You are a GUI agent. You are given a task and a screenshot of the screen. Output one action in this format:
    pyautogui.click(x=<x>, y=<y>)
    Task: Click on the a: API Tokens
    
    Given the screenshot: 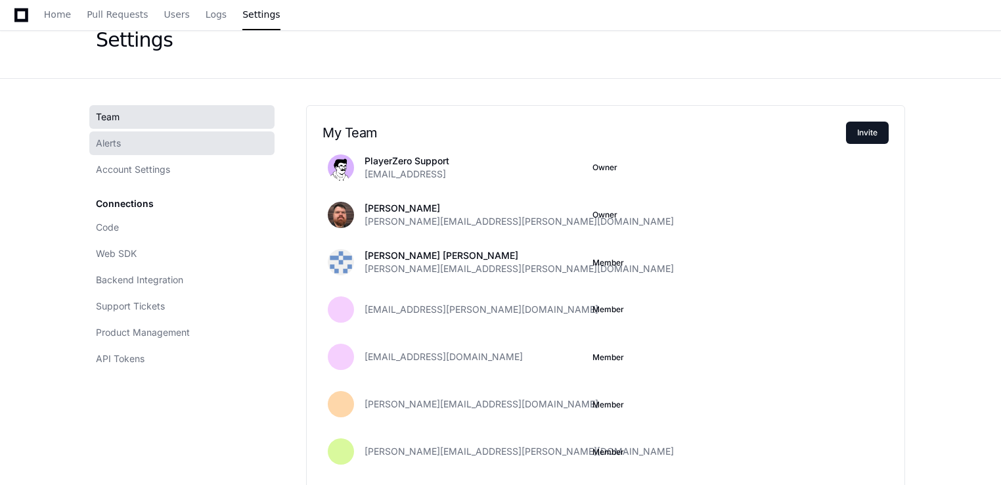 What is the action you would take?
    pyautogui.click(x=182, y=359)
    